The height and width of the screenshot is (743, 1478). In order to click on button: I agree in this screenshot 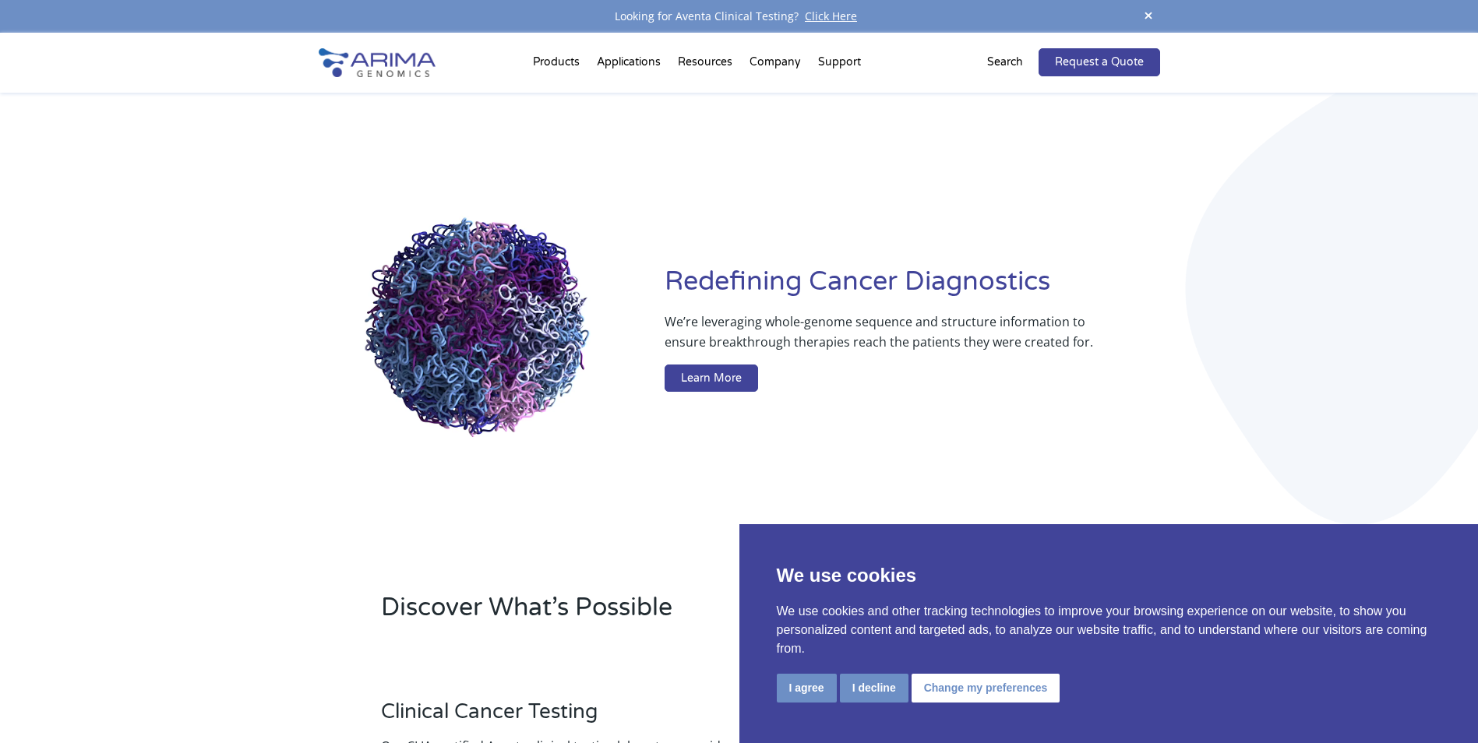, I will do `click(807, 688)`.